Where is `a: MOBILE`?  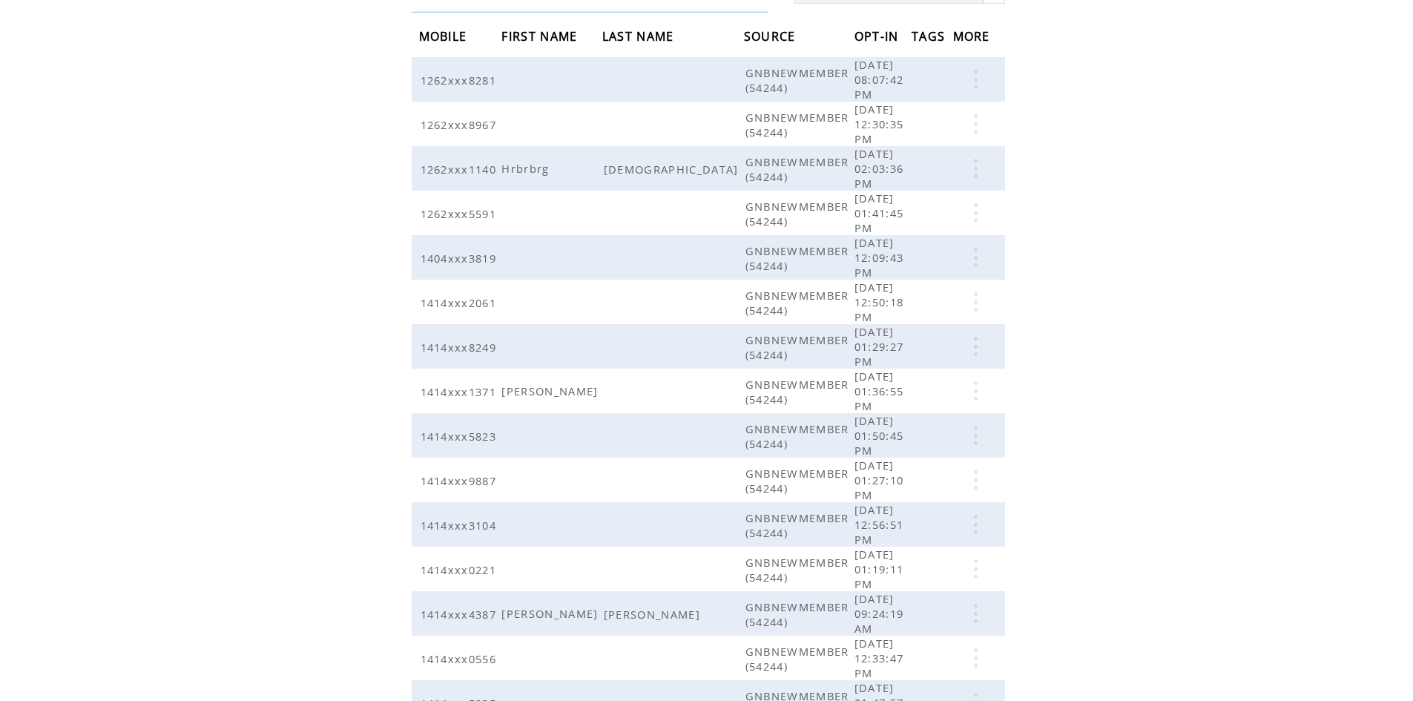
a: MOBILE is located at coordinates (445, 36).